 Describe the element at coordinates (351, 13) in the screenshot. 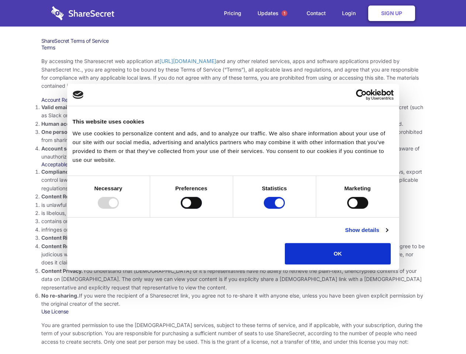

I see `a: Login` at that location.